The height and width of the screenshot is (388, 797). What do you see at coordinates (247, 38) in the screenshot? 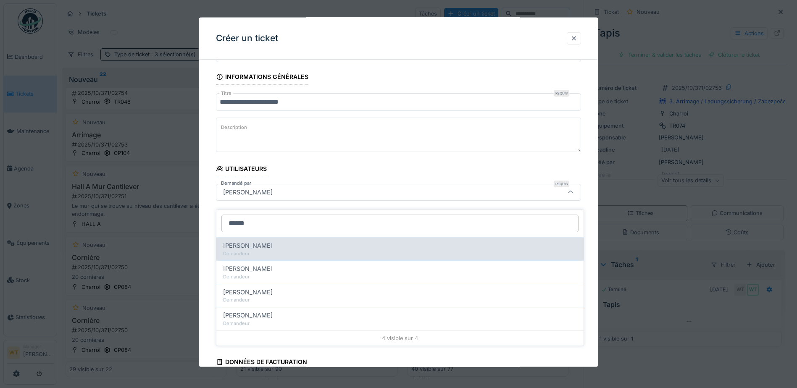
I see `h3: Créer un ticket` at bounding box center [247, 38].